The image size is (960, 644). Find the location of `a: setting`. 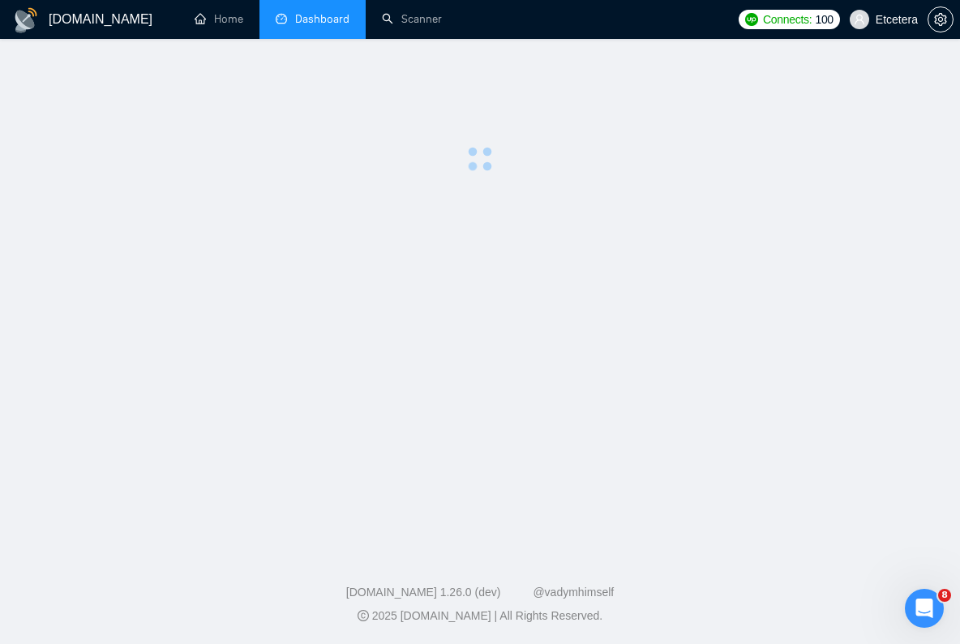

a: setting is located at coordinates (941, 19).